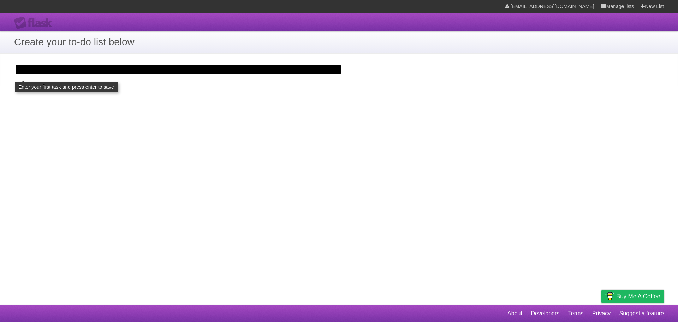 The image size is (678, 322). I want to click on img: Buy me a coffee, so click(610, 296).